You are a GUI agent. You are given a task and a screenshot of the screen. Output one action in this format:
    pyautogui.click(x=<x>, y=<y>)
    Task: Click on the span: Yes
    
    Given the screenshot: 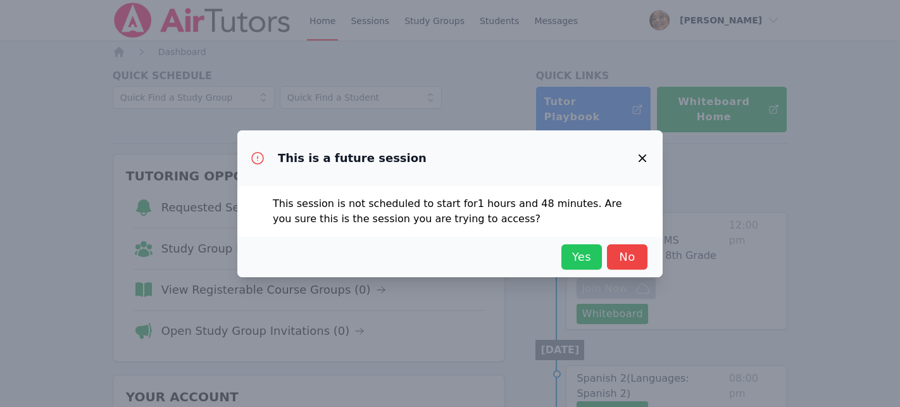 What is the action you would take?
    pyautogui.click(x=581, y=257)
    